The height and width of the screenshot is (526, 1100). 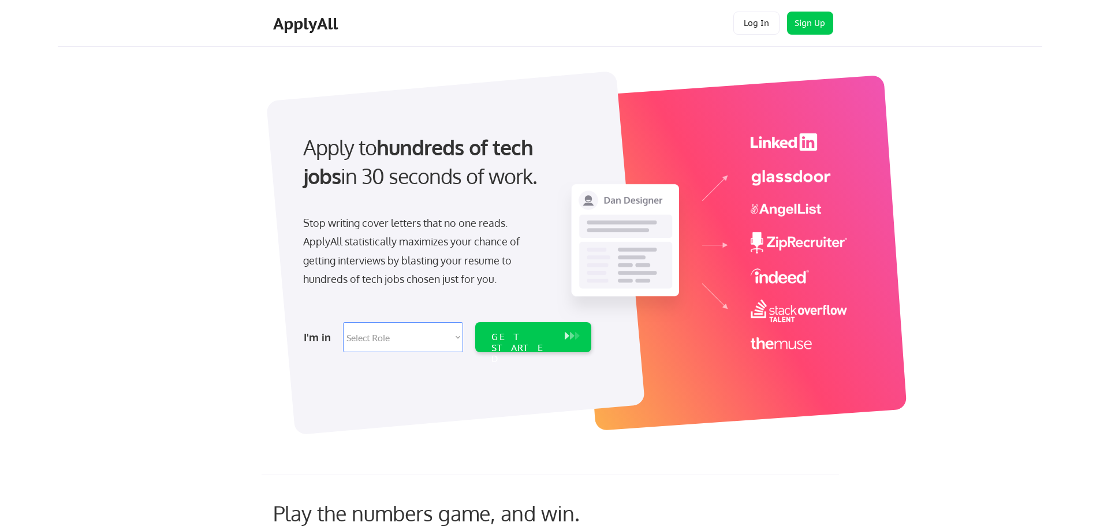 What do you see at coordinates (421, 161) in the screenshot?
I see `strong: hundreds of tech jobs` at bounding box center [421, 161].